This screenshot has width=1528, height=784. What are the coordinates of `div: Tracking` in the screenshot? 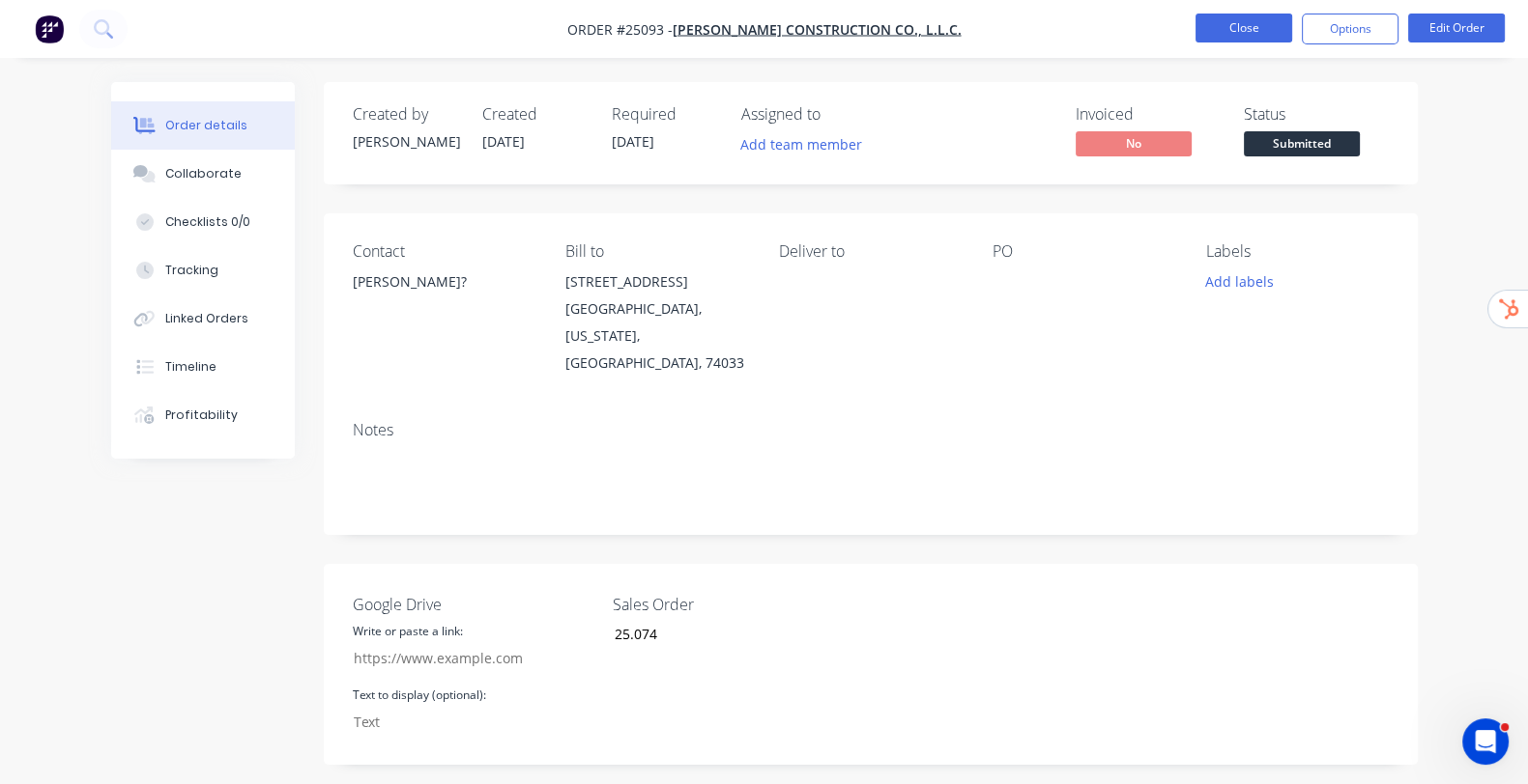 It's located at (191, 271).